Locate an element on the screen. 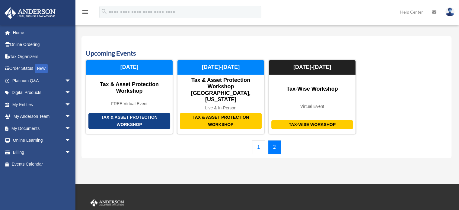 This screenshot has width=459, height=210. div: FREE Virtual Event is located at coordinates (129, 103).